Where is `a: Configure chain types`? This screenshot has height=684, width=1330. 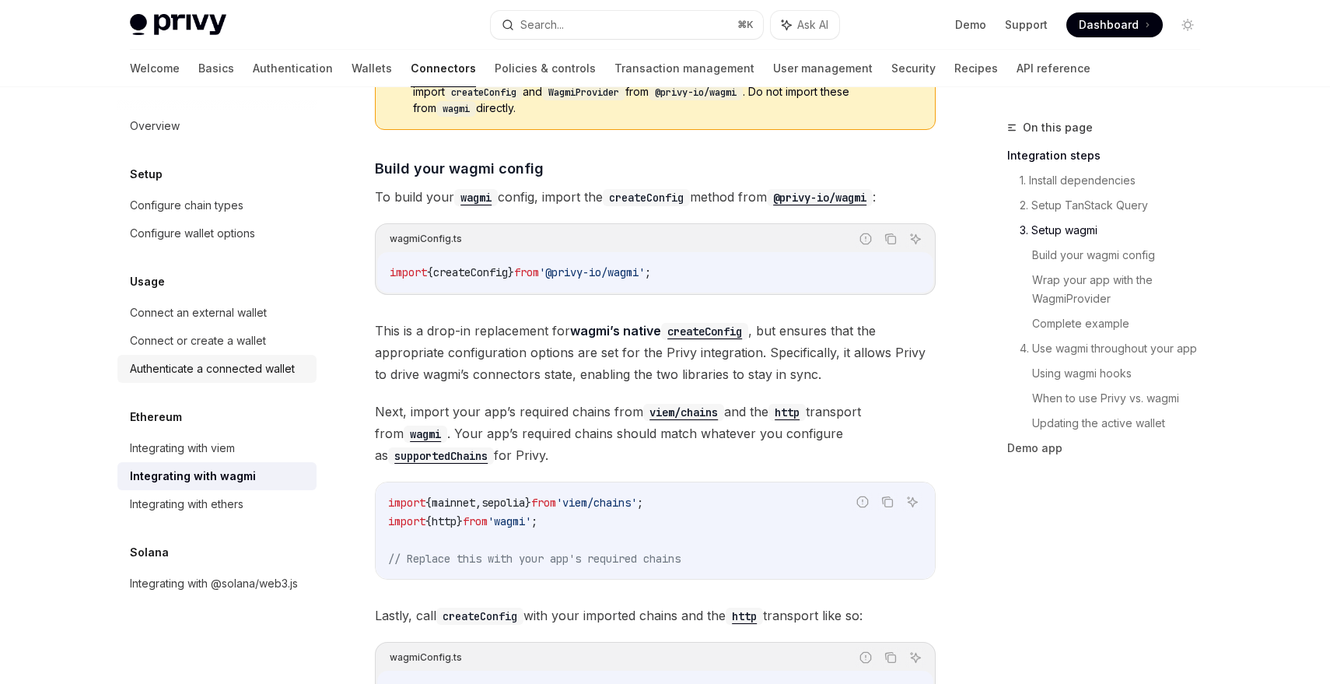
a: Configure chain types is located at coordinates (217, 205).